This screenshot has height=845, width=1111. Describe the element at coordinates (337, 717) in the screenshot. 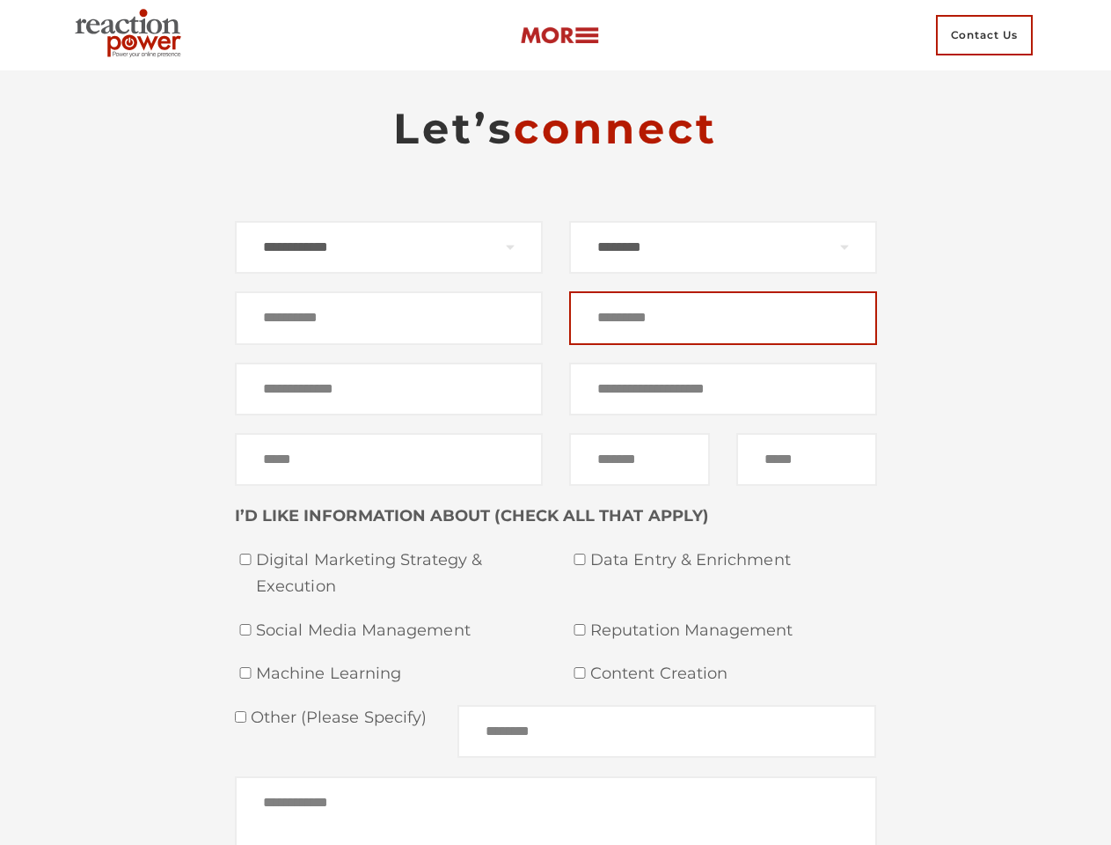

I see `span: Other (please specify)` at that location.